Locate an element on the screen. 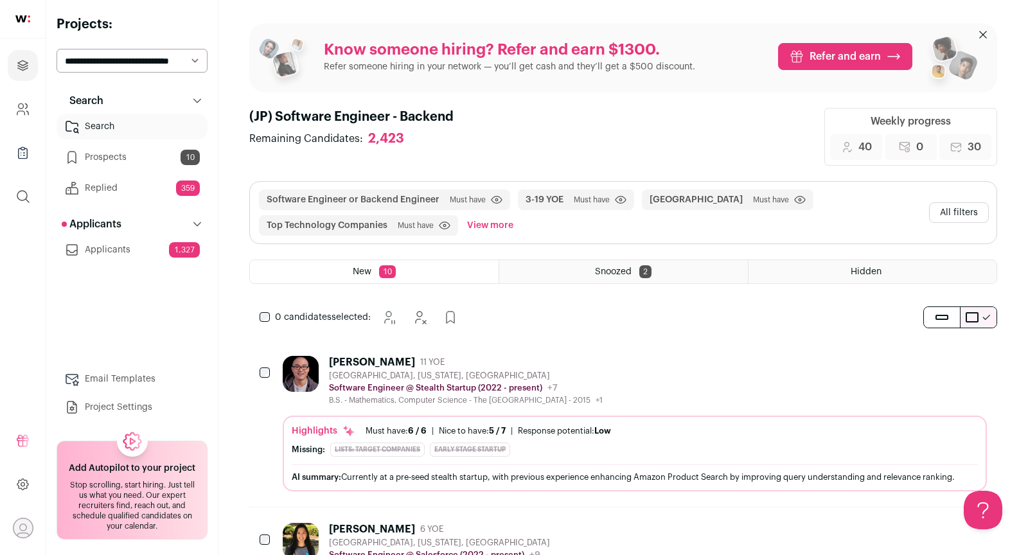  button: Software Engineer or Backend Engineer is located at coordinates (353, 200).